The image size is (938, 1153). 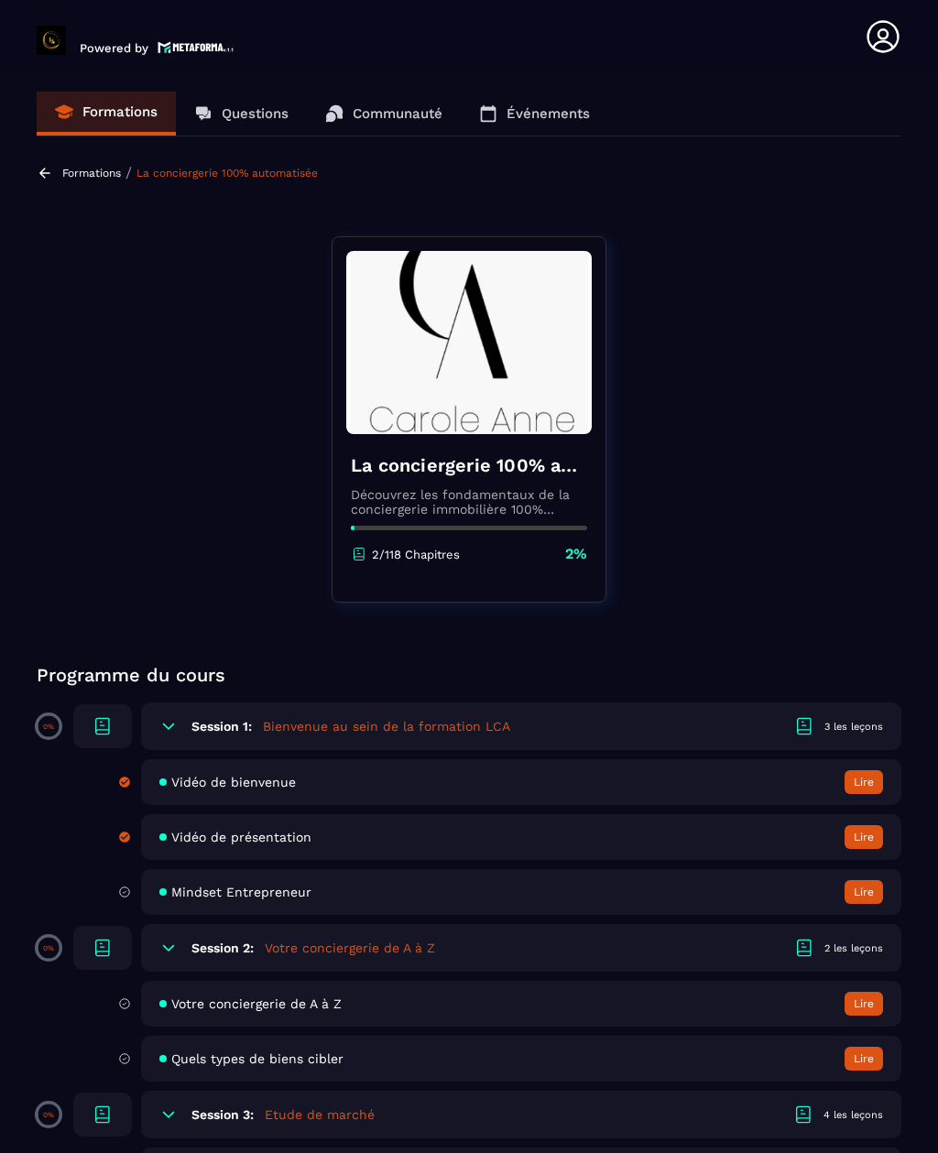 What do you see at coordinates (854, 726) in the screenshot?
I see `div: 3 les leçons` at bounding box center [854, 726].